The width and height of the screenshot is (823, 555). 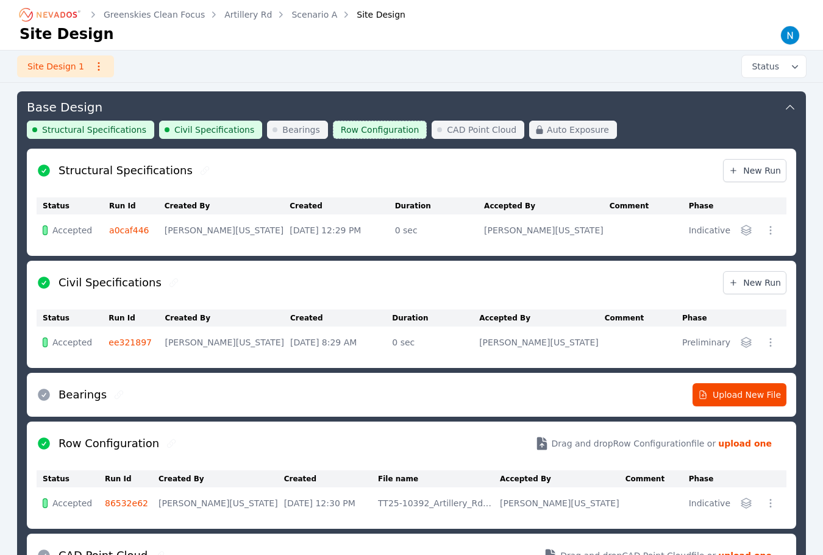 What do you see at coordinates (108, 444) in the screenshot?
I see `h2: Row Configuration` at bounding box center [108, 444].